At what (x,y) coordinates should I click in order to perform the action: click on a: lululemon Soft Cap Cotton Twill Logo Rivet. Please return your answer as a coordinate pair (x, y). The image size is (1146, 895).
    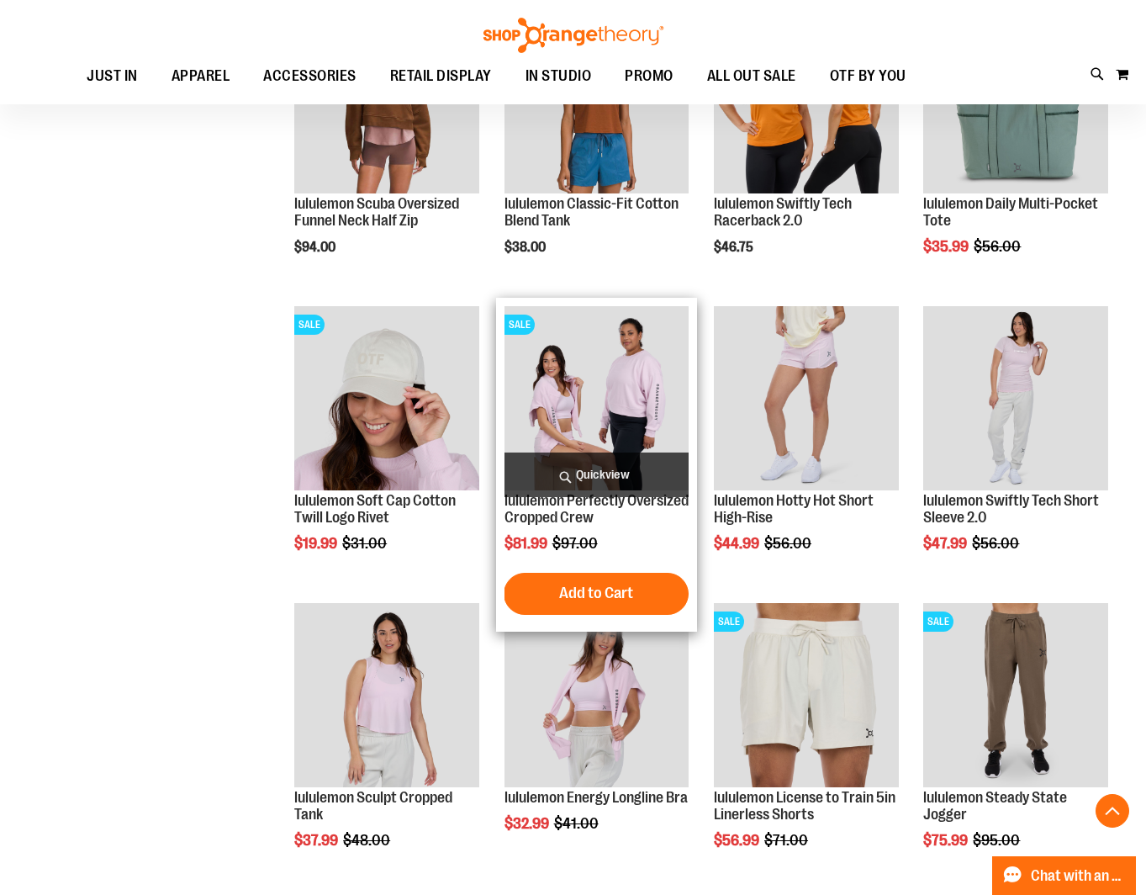
    Looking at the image, I should click on (375, 509).